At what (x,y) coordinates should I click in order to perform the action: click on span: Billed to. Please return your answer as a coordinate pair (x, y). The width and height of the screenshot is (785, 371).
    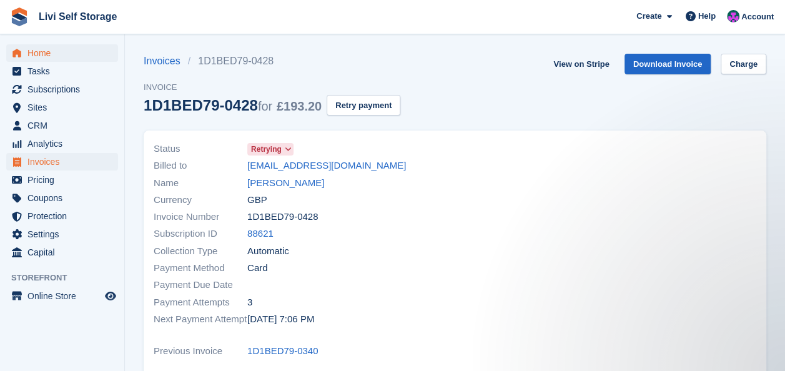
    Looking at the image, I should click on (200, 166).